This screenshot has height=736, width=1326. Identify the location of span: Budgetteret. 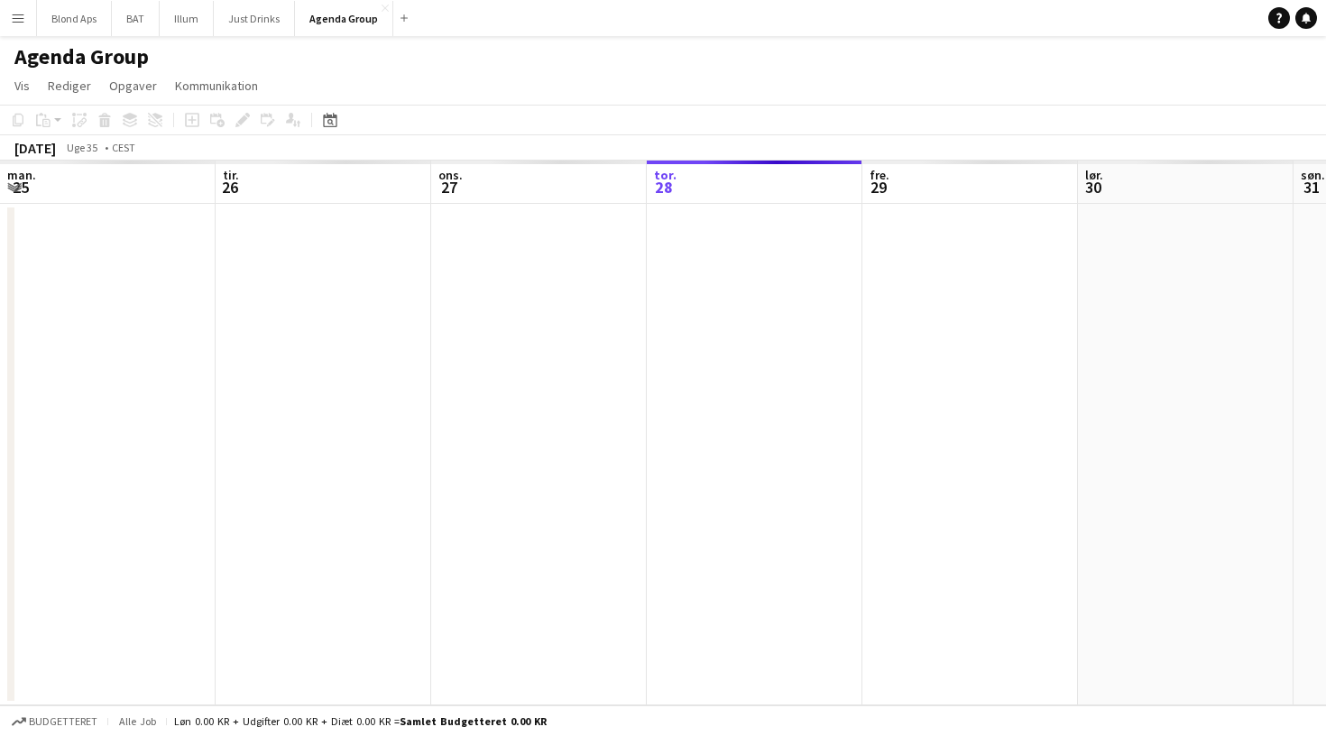
(63, 722).